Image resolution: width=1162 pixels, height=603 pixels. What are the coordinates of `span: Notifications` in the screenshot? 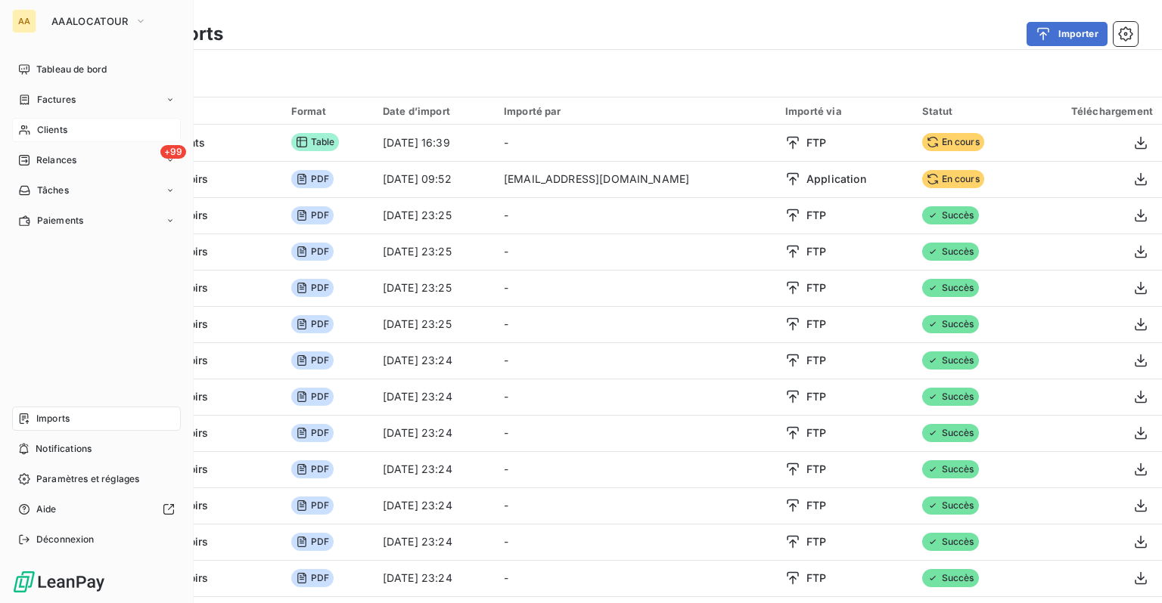 It's located at (64, 449).